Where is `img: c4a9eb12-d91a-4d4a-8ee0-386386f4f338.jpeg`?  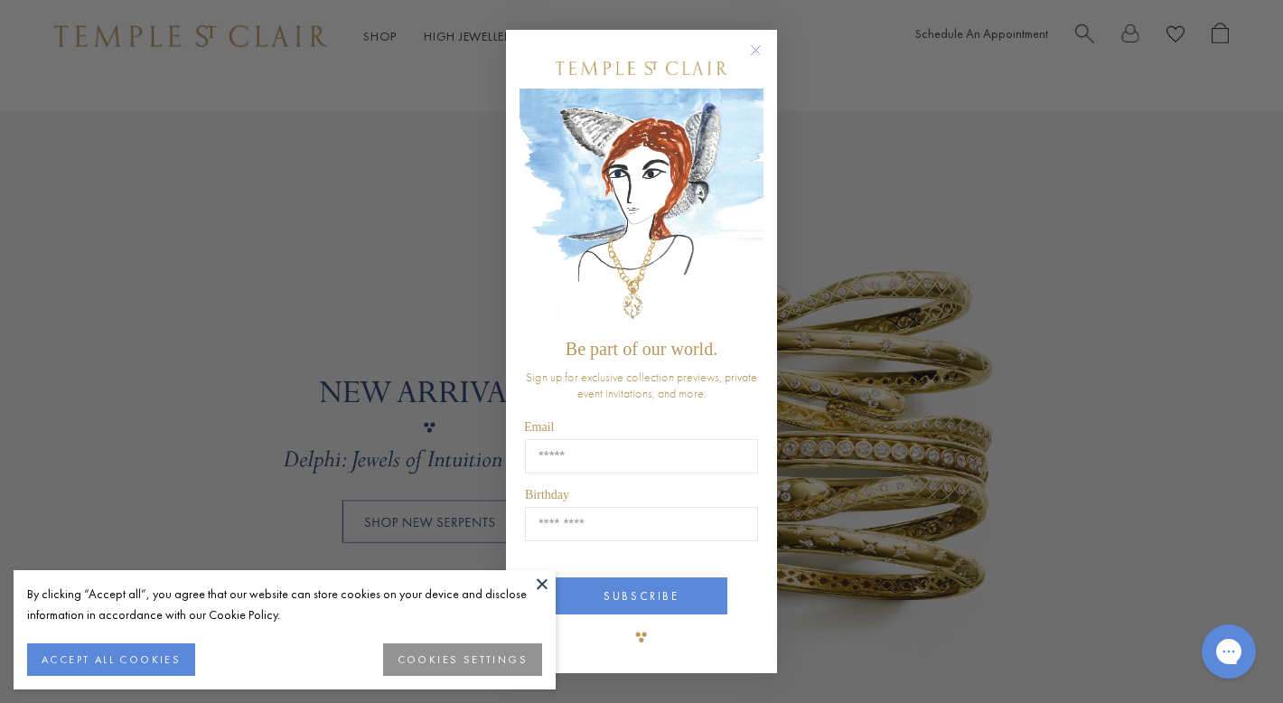 img: c4a9eb12-d91a-4d4a-8ee0-386386f4f338.jpeg is located at coordinates (642, 209).